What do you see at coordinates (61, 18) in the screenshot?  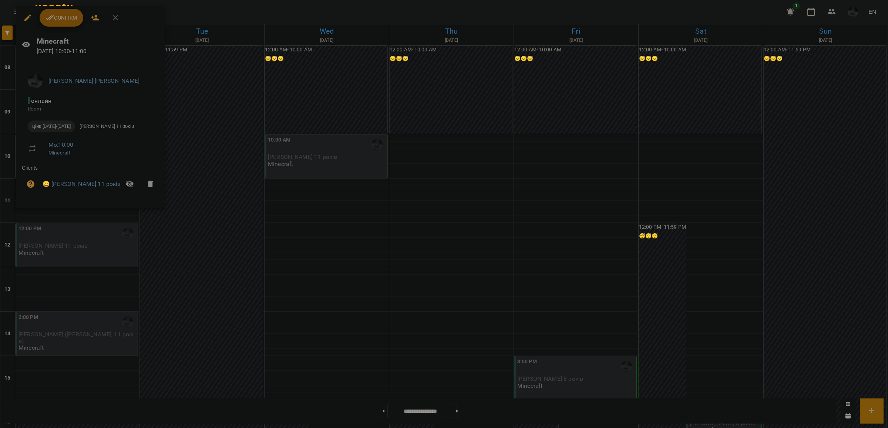 I see `button: Confirm` at bounding box center [61, 18].